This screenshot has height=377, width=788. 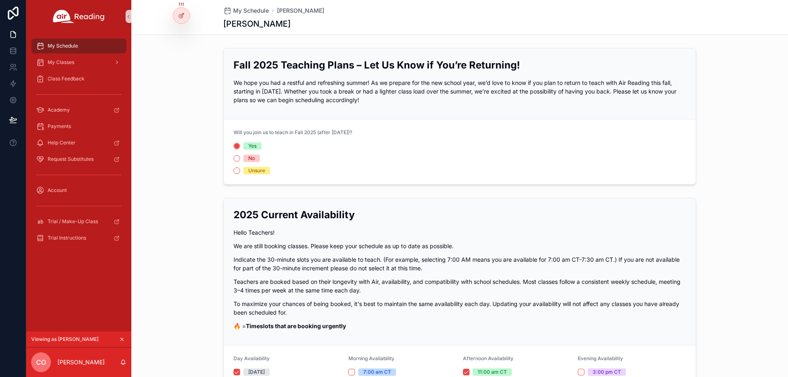 What do you see at coordinates (252, 159) in the screenshot?
I see `div: No` at bounding box center [252, 159].